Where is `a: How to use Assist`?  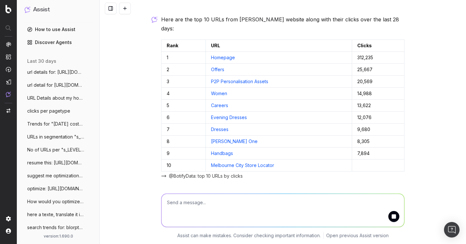 a: How to use Assist is located at coordinates (58, 29).